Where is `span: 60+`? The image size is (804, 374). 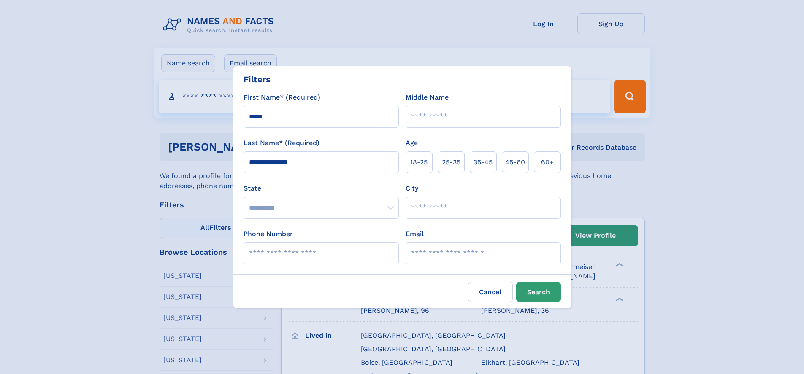
span: 60+ is located at coordinates (547, 162).